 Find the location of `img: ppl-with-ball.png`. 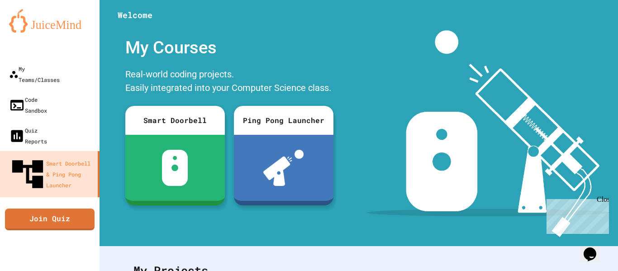

img: ppl-with-ball.png is located at coordinates (283, 168).